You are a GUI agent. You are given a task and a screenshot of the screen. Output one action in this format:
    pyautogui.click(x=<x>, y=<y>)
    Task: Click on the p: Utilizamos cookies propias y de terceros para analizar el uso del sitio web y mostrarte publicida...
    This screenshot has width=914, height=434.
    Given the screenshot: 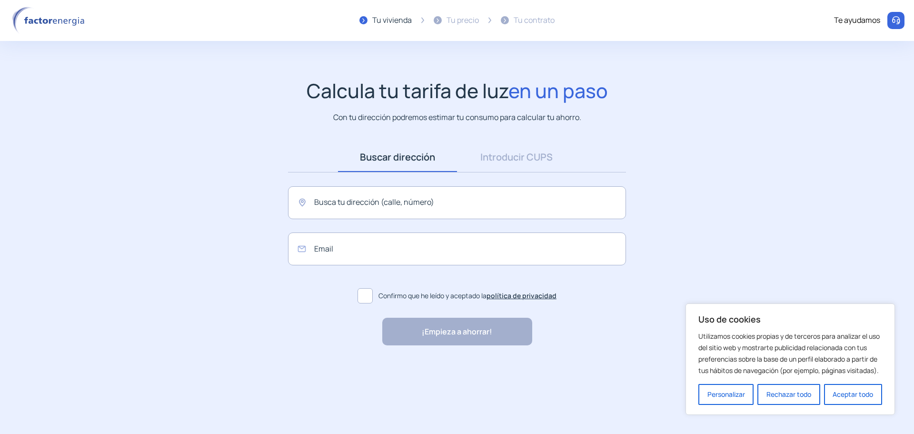 What is the action you would take?
    pyautogui.click(x=790, y=353)
    